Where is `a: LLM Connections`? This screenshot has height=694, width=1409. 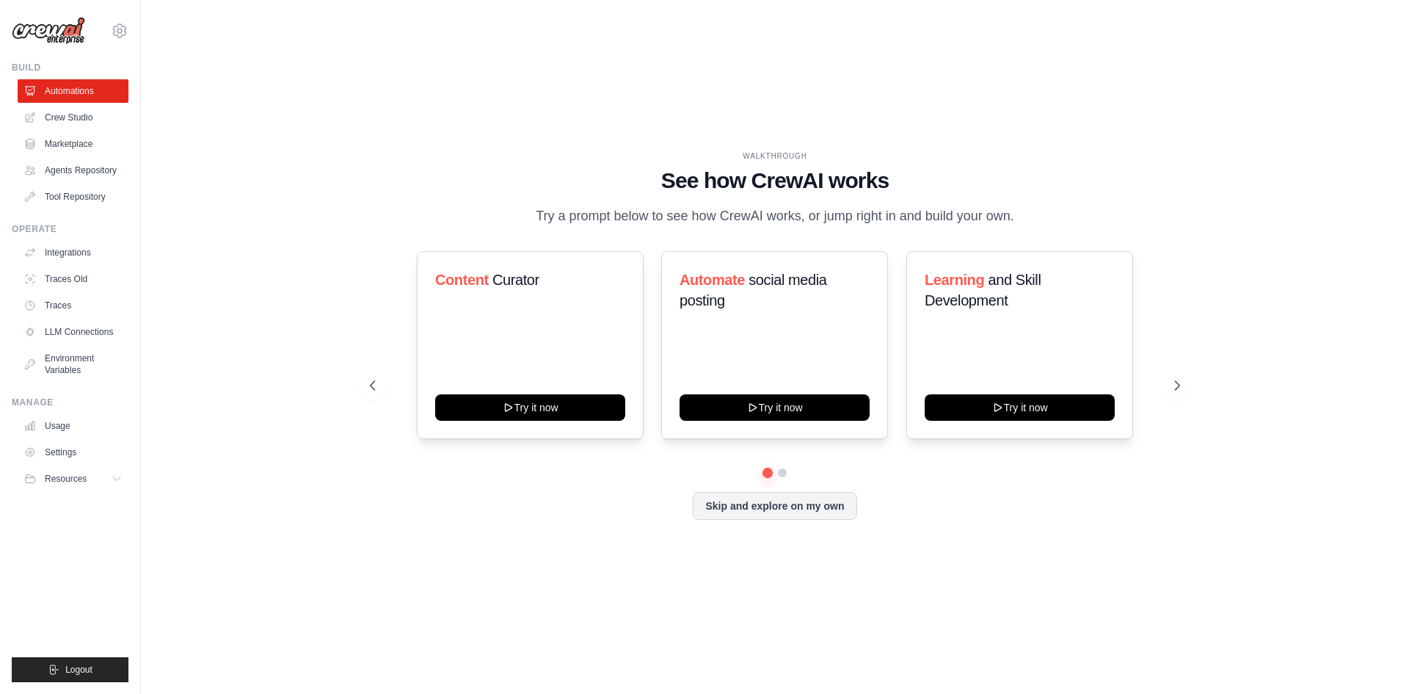 a: LLM Connections is located at coordinates (73, 332).